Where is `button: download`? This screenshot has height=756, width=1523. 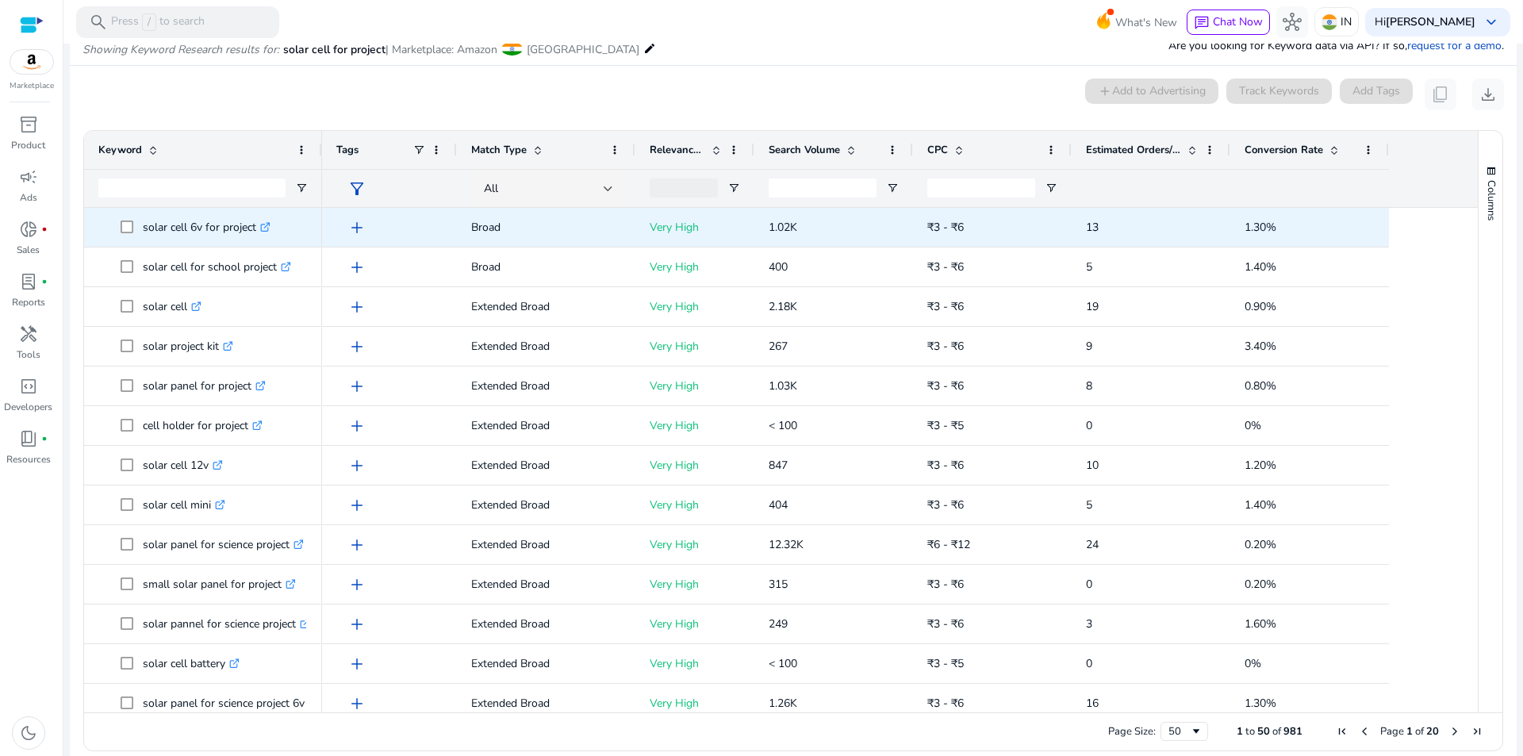
button: download is located at coordinates (1488, 94).